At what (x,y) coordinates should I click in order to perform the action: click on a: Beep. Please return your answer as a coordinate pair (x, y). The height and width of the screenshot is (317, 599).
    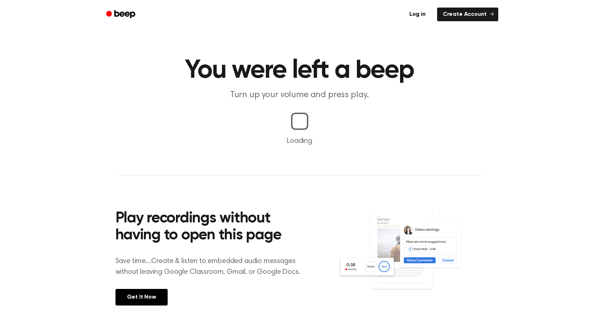
    Looking at the image, I should click on (121, 14).